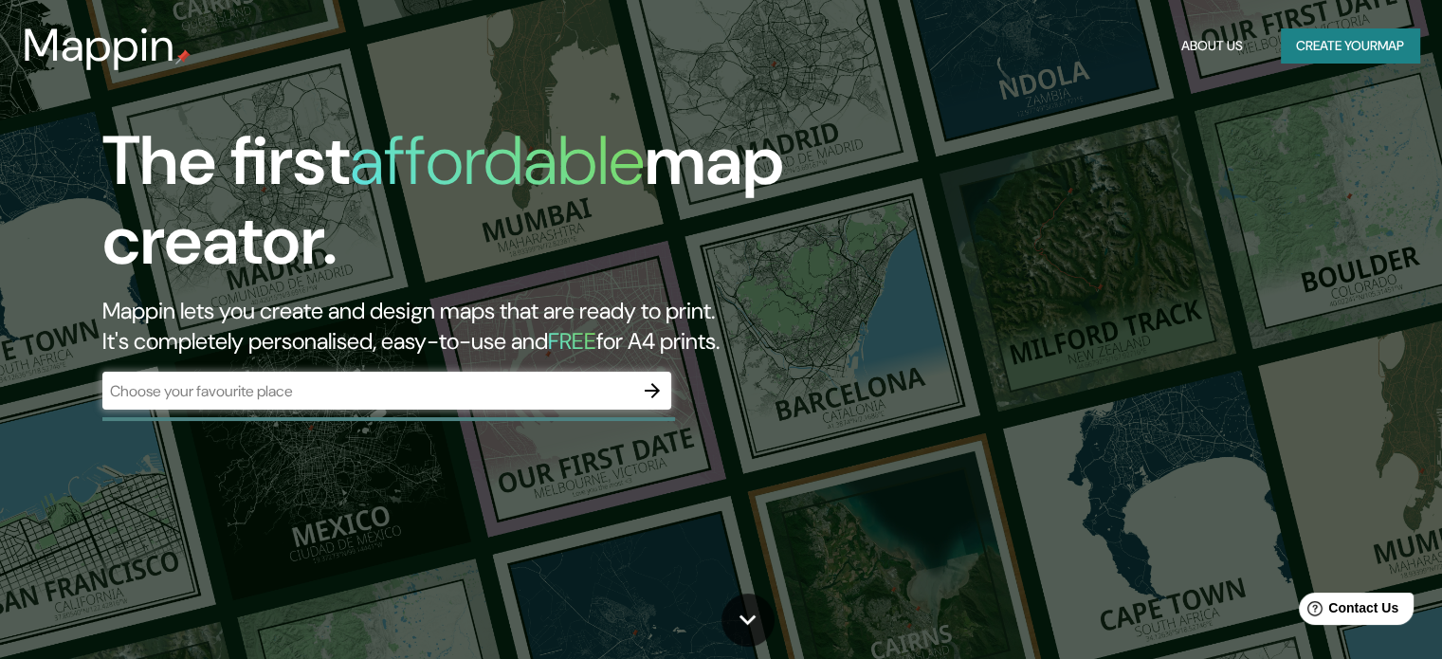 Image resolution: width=1442 pixels, height=659 pixels. Describe the element at coordinates (183, 57) in the screenshot. I see `img: mappin-pin` at that location.